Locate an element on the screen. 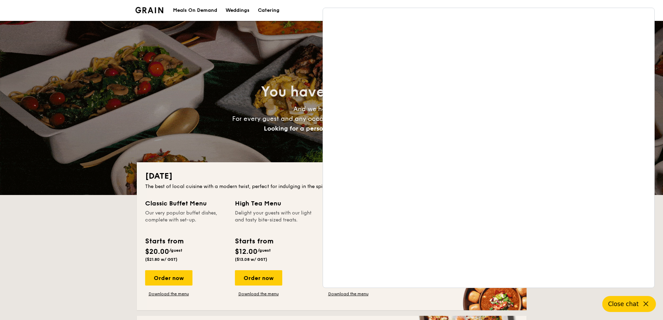 The width and height of the screenshot is (663, 320). div: Classic Buffet Menu is located at coordinates (186, 203).